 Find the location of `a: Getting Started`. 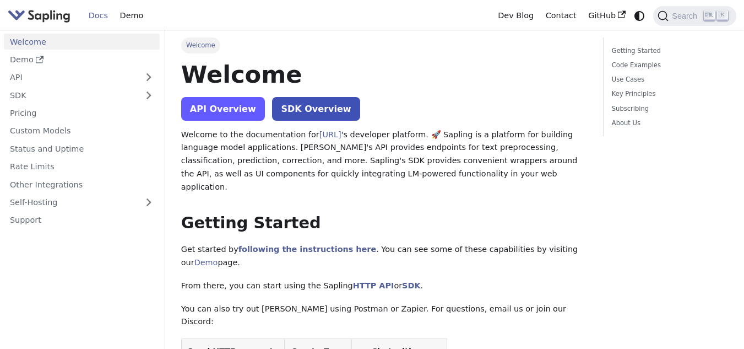

a: Getting Started is located at coordinates (668, 51).